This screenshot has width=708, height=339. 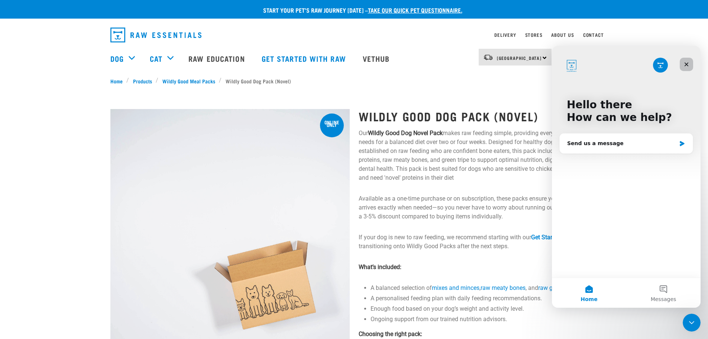 What do you see at coordinates (484, 308) in the screenshot?
I see `li: Enough food based on your dog’s weight and activity level.` at bounding box center [484, 308].